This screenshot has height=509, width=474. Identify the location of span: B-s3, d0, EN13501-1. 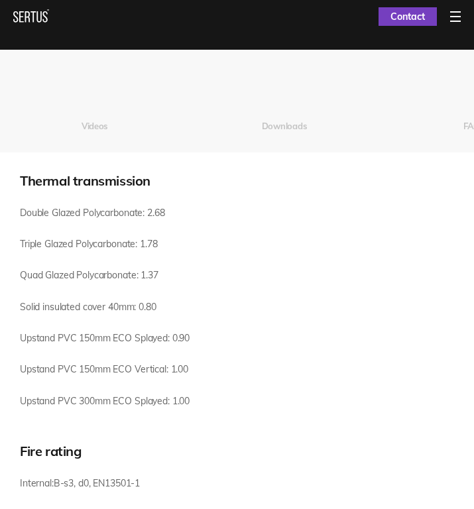
(97, 483).